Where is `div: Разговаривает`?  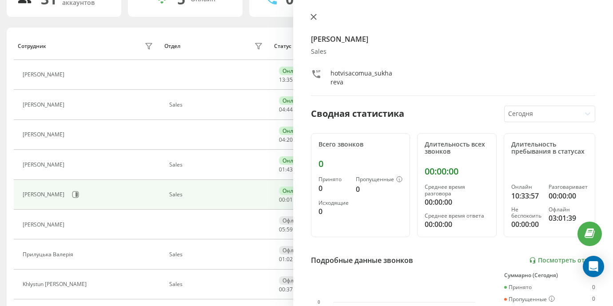
div: Разговаривает is located at coordinates (568, 187).